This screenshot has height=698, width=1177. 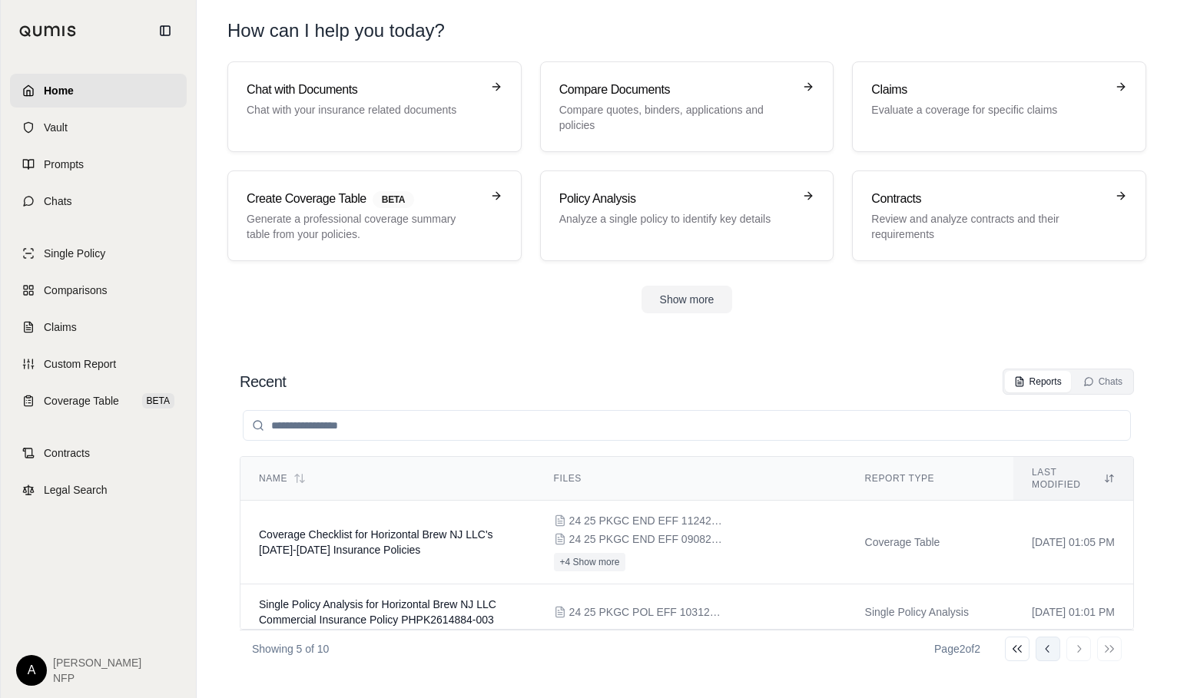 I want to click on td: Single Policy Analysis, so click(x=930, y=612).